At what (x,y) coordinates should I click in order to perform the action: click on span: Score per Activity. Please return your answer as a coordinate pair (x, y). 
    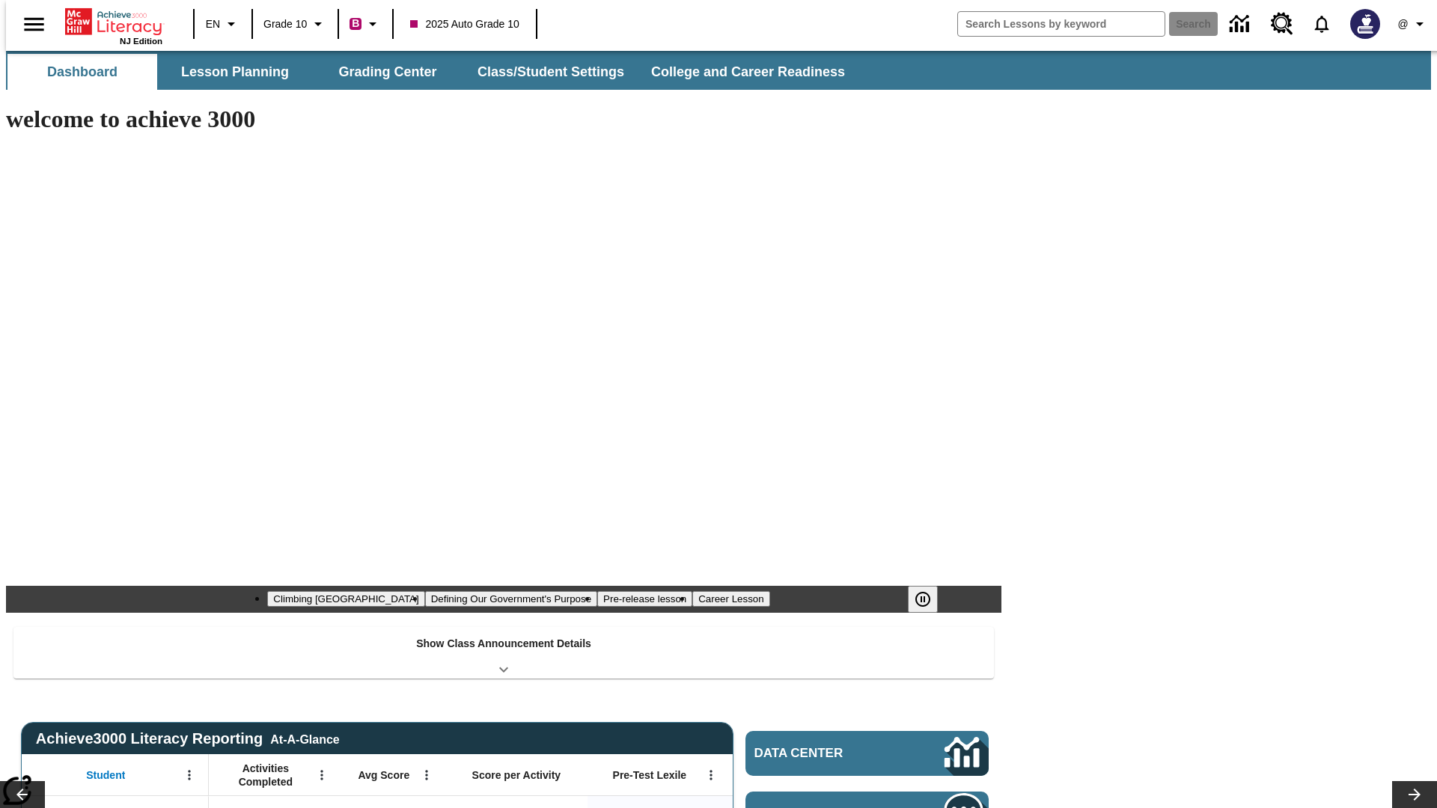
    Looking at the image, I should click on (516, 775).